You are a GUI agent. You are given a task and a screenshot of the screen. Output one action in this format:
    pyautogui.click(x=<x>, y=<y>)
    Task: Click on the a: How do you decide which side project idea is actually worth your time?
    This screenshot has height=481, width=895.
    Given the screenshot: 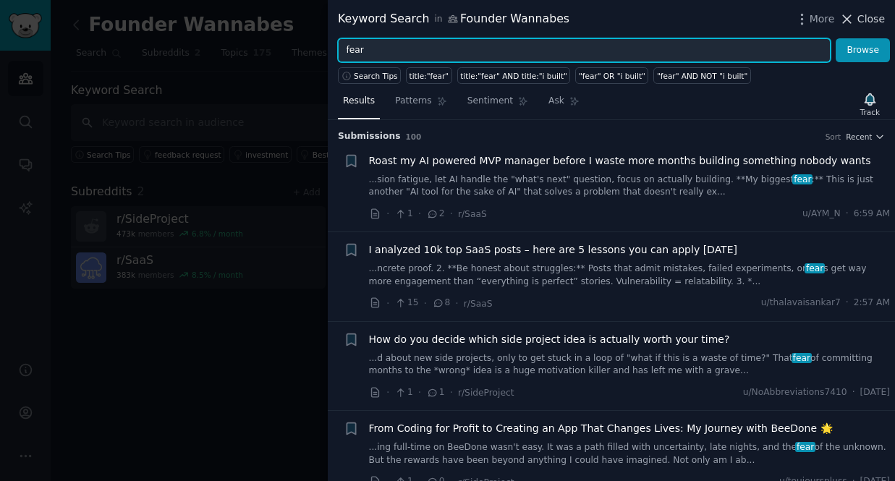 What is the action you would take?
    pyautogui.click(x=549, y=339)
    